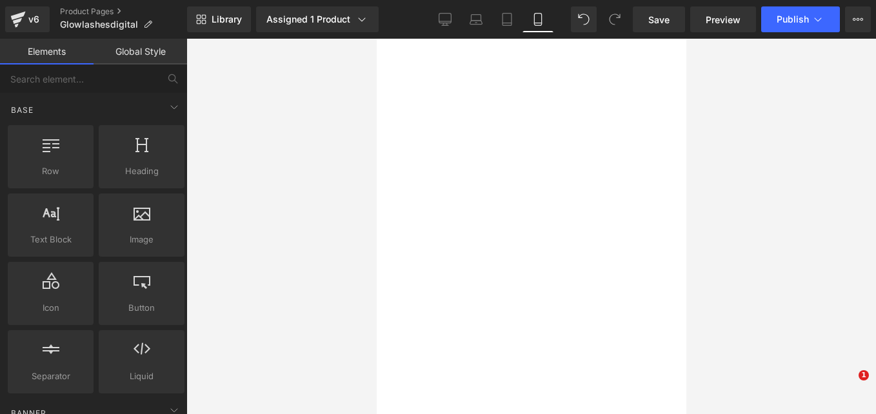 The width and height of the screenshot is (876, 414). What do you see at coordinates (50, 308) in the screenshot?
I see `span: Icon` at bounding box center [50, 308].